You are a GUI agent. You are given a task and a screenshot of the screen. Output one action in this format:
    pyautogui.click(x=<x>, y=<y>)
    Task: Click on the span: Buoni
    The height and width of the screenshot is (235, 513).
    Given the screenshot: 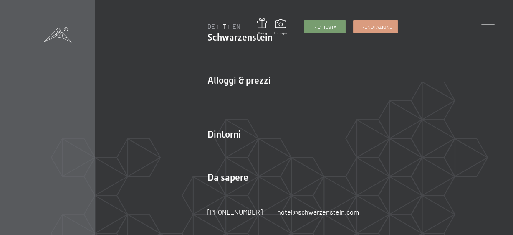 What is the action you would take?
    pyautogui.click(x=262, y=33)
    